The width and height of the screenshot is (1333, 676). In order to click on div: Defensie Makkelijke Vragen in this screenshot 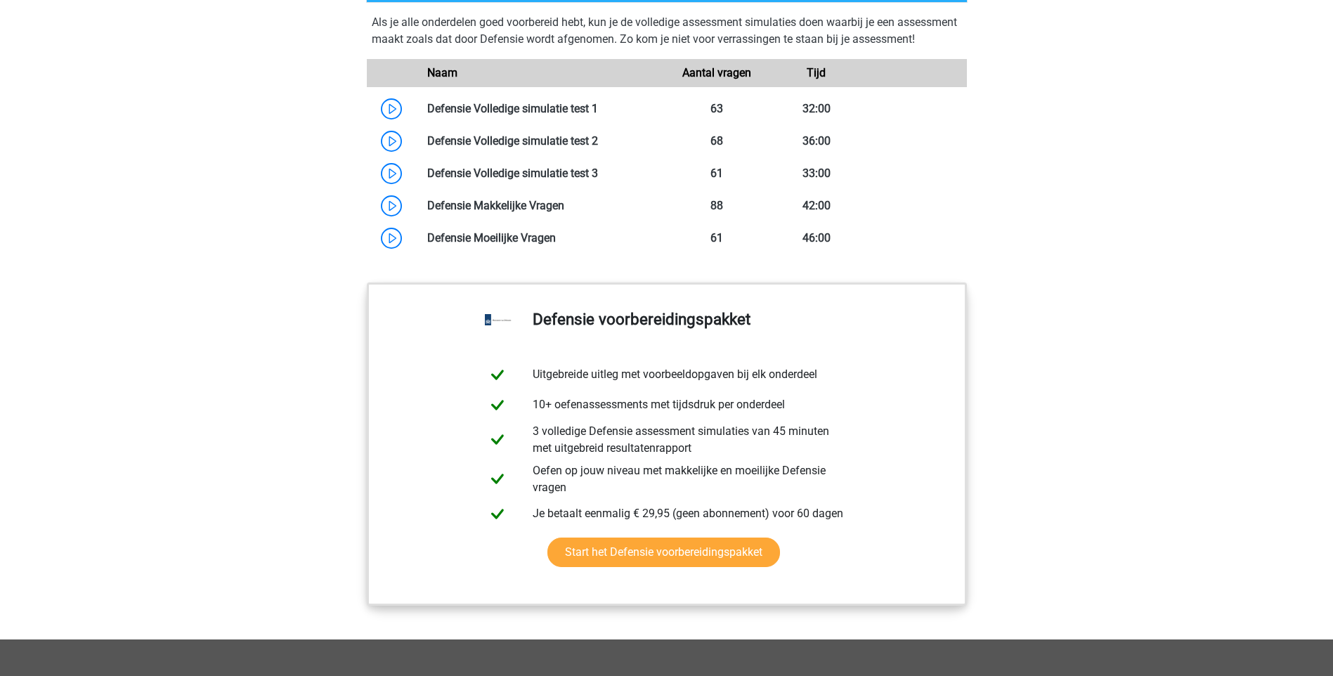, I will do `click(542, 206)`.